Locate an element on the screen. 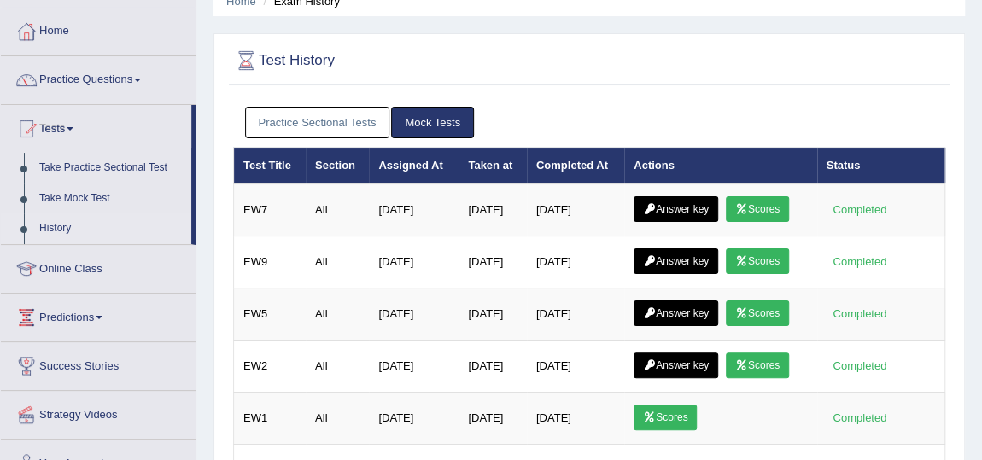 This screenshot has width=982, height=460. th: Assigned At is located at coordinates (413, 166).